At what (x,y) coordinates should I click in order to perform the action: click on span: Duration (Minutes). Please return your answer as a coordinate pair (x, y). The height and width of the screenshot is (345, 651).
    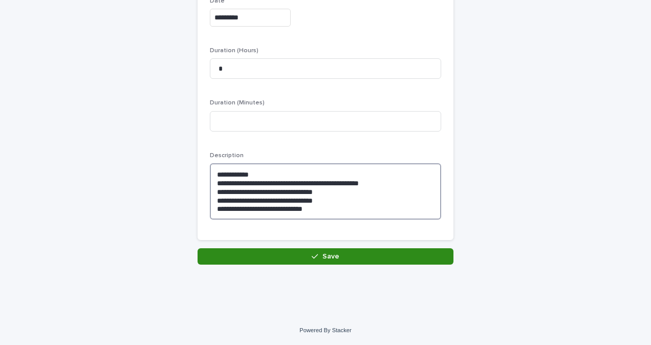
    Looking at the image, I should click on (237, 103).